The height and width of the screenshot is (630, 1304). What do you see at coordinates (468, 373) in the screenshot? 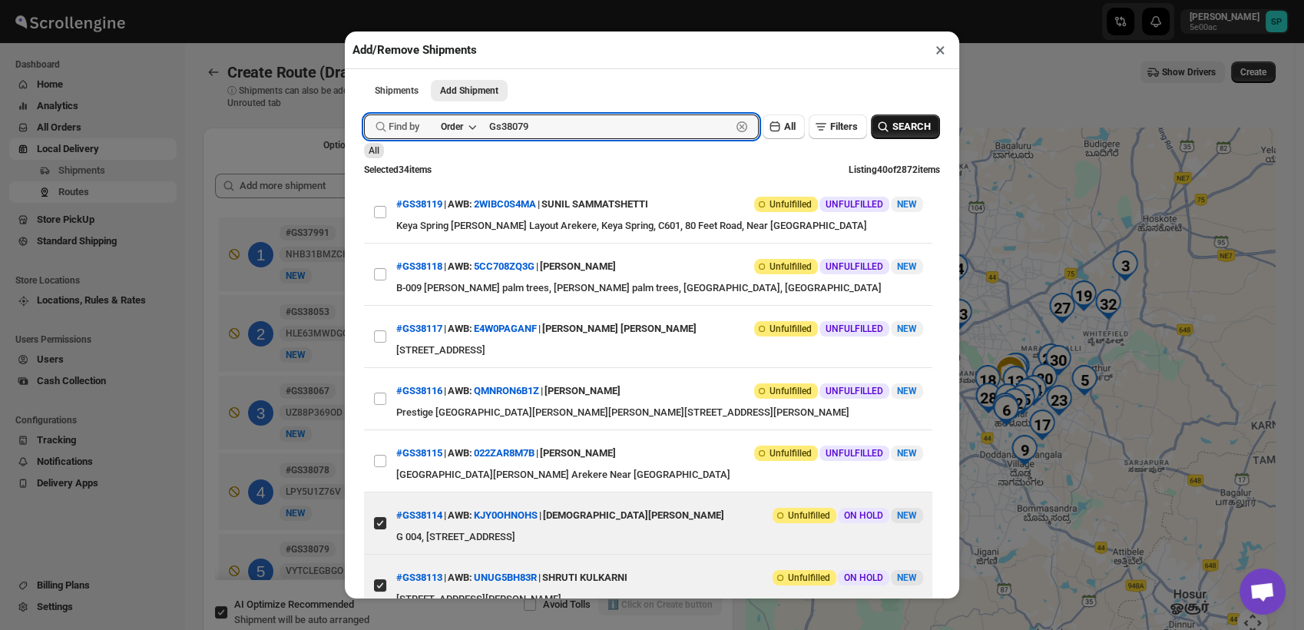
I see `div: Selected Shipments` at bounding box center [468, 373].